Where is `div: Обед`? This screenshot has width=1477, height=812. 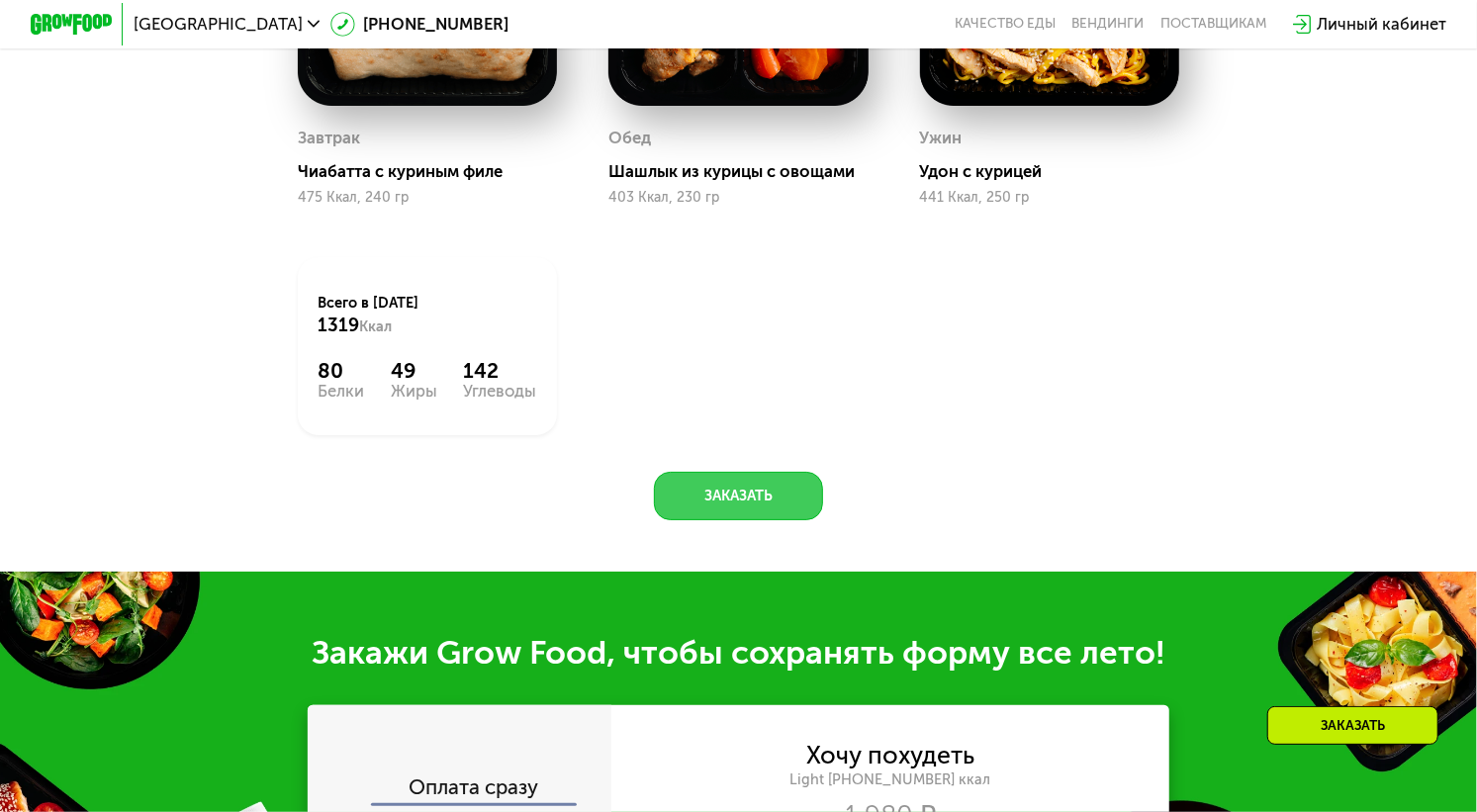 div: Обед is located at coordinates (629, 138).